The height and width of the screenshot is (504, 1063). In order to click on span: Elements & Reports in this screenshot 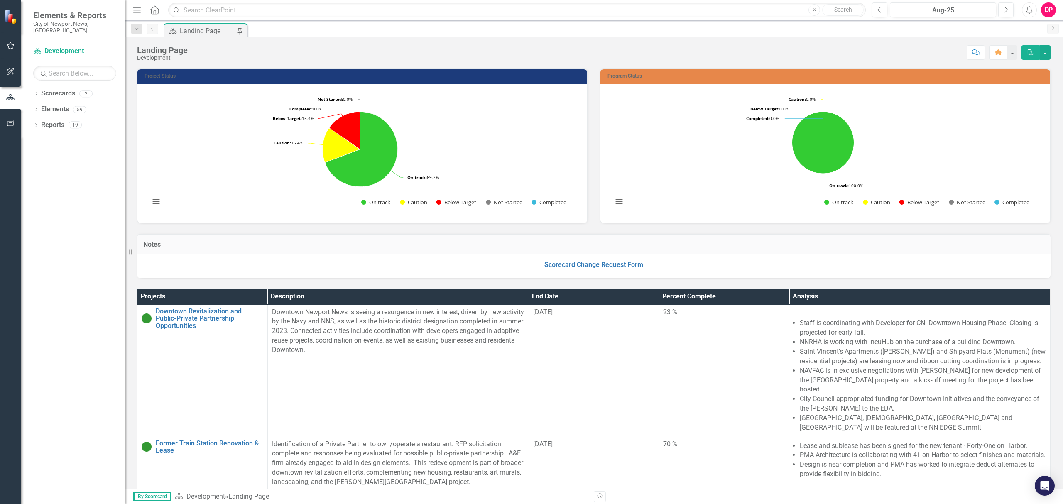, I will do `click(75, 15)`.